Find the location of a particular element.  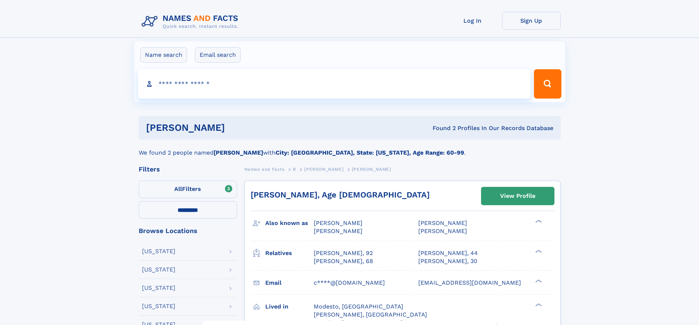

a: View Profile is located at coordinates (518, 196).